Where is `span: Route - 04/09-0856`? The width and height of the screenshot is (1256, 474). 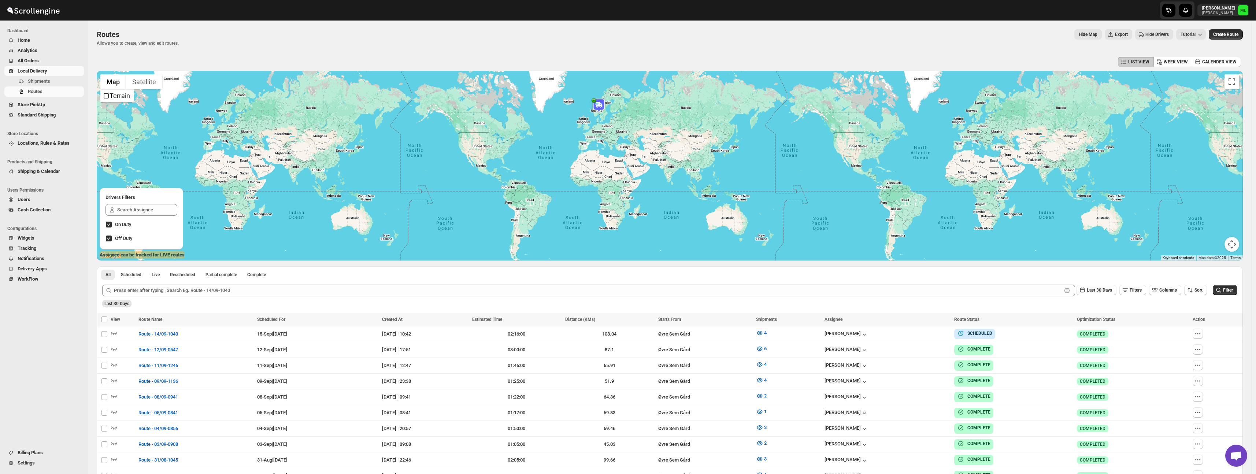
span: Route - 04/09-0856 is located at coordinates (158, 429).